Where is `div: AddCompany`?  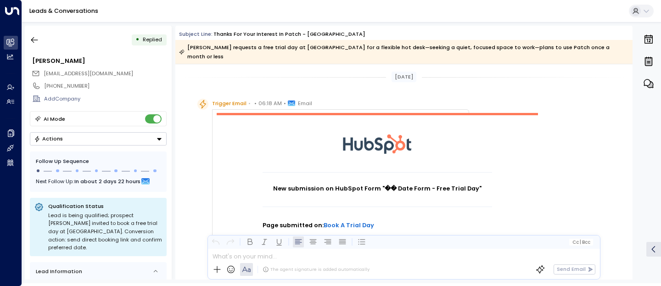 div: AddCompany is located at coordinates (105, 99).